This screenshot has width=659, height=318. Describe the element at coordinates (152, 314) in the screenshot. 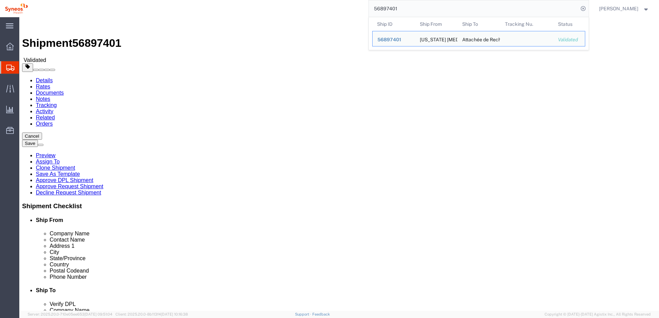

I see `span: Client: 2025.20.0-8b113f4` at that location.